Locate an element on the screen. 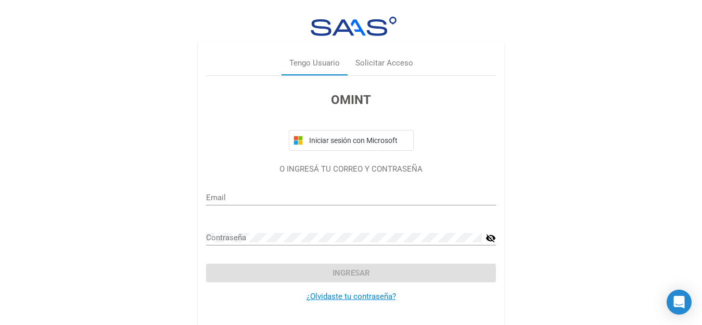  div: Open Intercom Messenger is located at coordinates (680, 303).